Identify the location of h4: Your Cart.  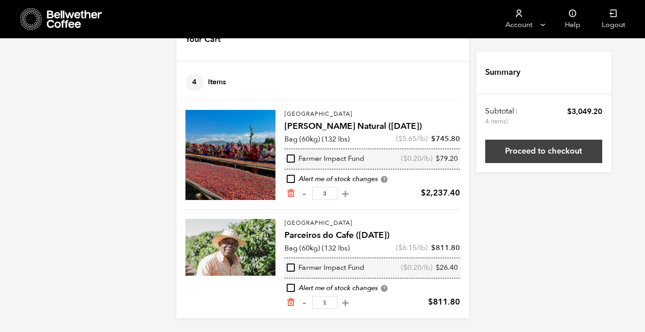
(203, 40).